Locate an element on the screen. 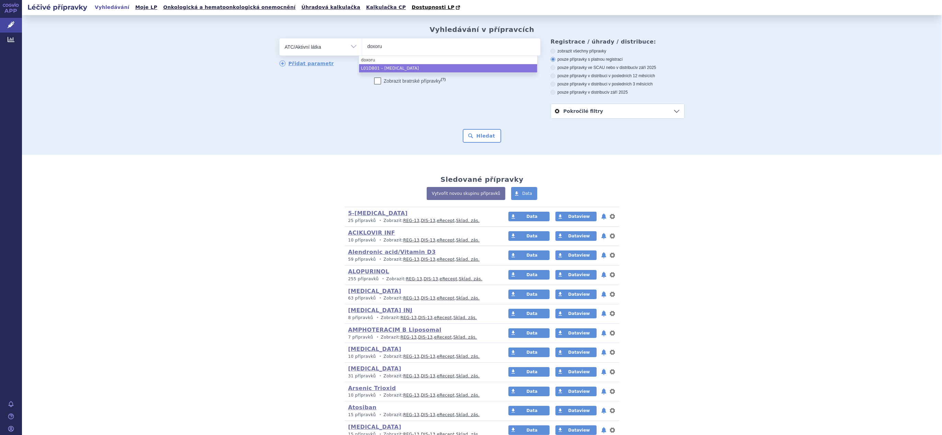 The height and width of the screenshot is (435, 942). a: Arsenic Trioxid is located at coordinates (372, 388).